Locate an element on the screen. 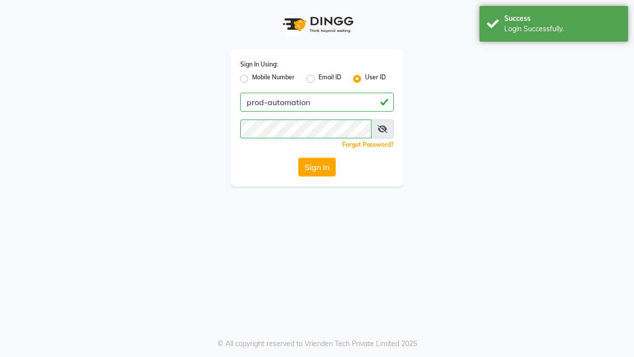 This screenshot has width=634, height=357. label: User ID is located at coordinates (376, 79).